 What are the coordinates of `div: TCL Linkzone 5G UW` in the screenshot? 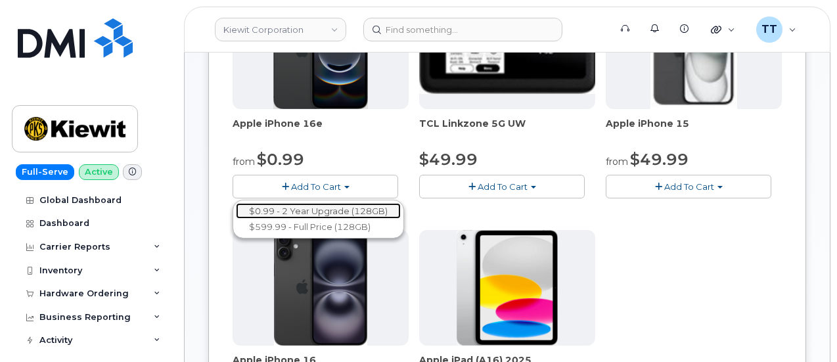 It's located at (507, 130).